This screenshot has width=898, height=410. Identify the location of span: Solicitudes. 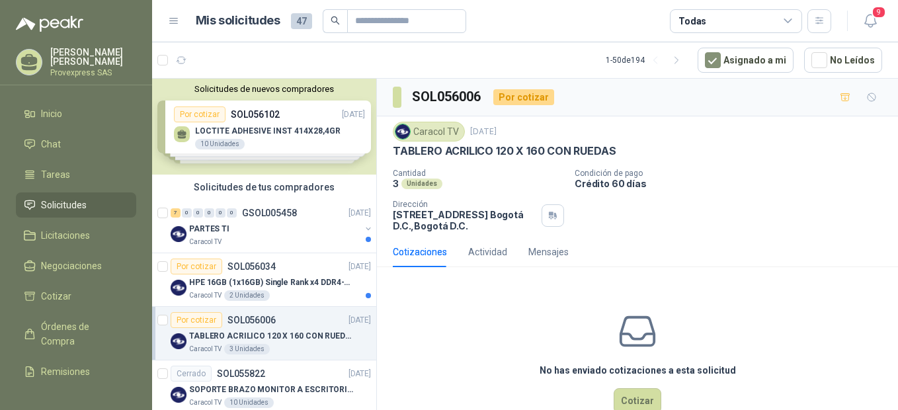
(64, 205).